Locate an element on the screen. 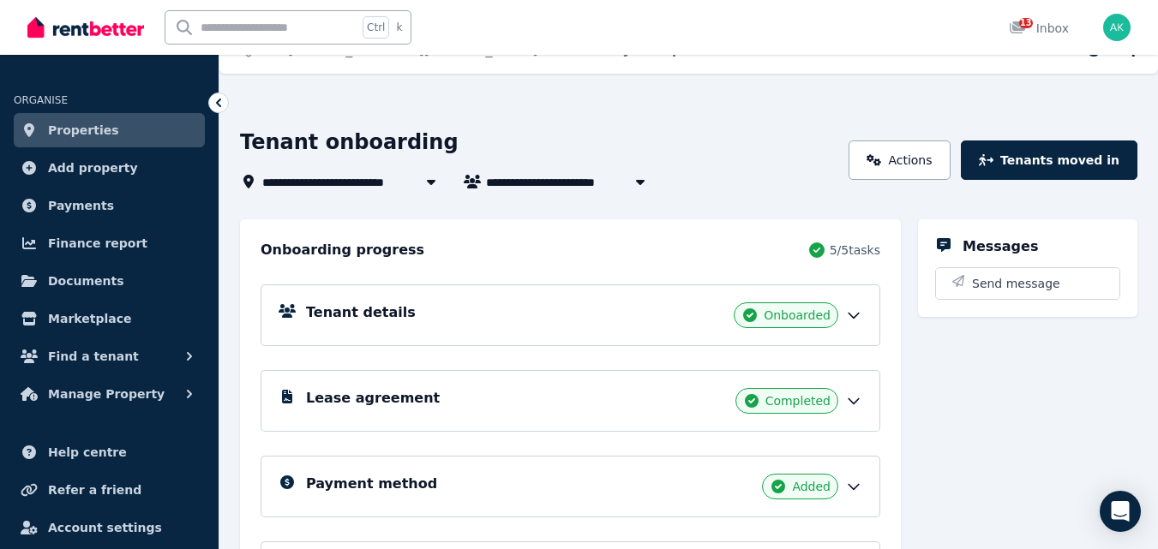  button: Find a tenant is located at coordinates (109, 356).